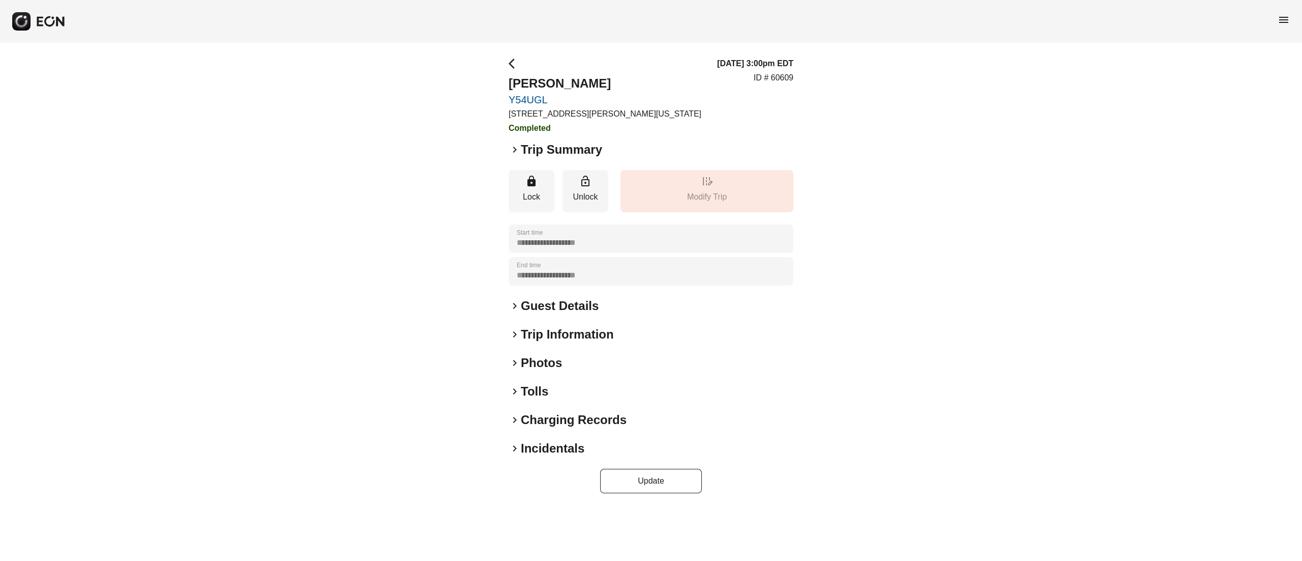 Image resolution: width=1302 pixels, height=561 pixels. I want to click on span: menu, so click(1284, 20).